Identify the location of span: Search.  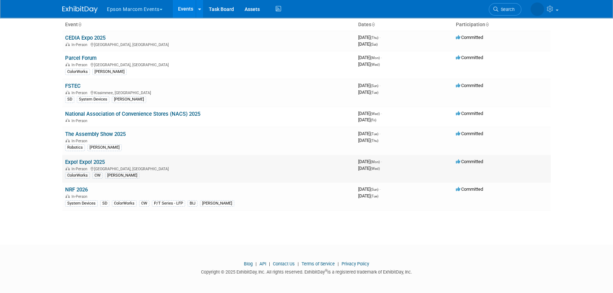
(507, 9).